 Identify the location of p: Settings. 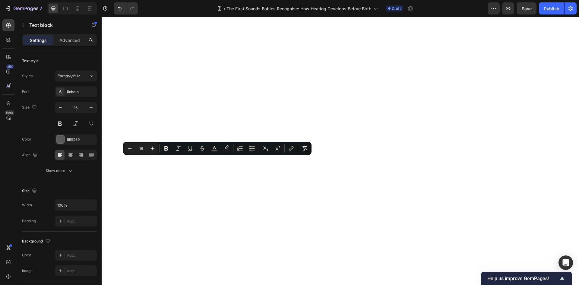
(38, 40).